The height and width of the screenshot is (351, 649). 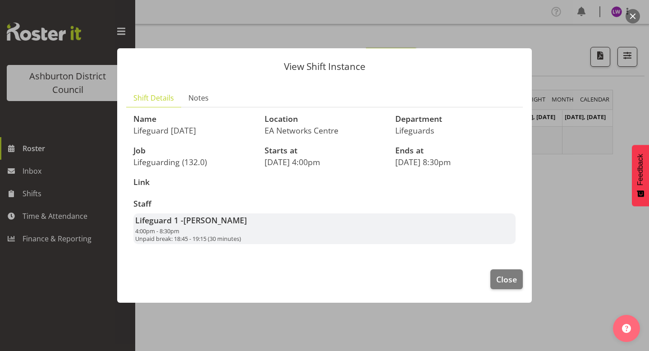 What do you see at coordinates (325, 151) in the screenshot?
I see `h3: Starts at` at bounding box center [325, 151].